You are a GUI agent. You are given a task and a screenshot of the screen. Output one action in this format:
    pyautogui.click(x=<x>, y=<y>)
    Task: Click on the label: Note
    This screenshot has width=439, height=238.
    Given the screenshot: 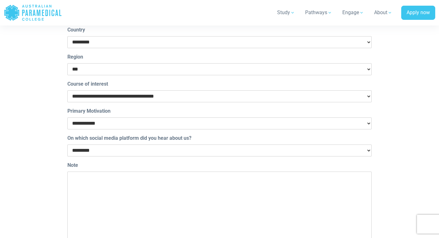 What is the action you would take?
    pyautogui.click(x=73, y=166)
    